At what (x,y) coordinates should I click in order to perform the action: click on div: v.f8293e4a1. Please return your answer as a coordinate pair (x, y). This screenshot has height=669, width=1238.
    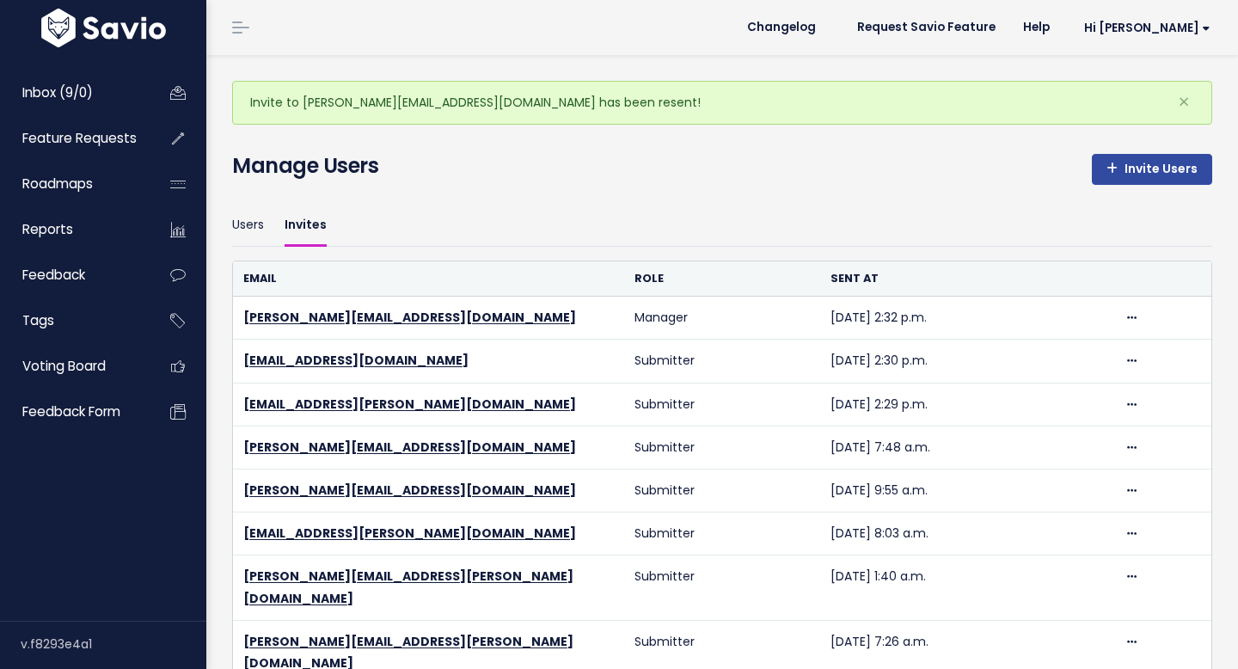
    Looking at the image, I should click on (113, 644).